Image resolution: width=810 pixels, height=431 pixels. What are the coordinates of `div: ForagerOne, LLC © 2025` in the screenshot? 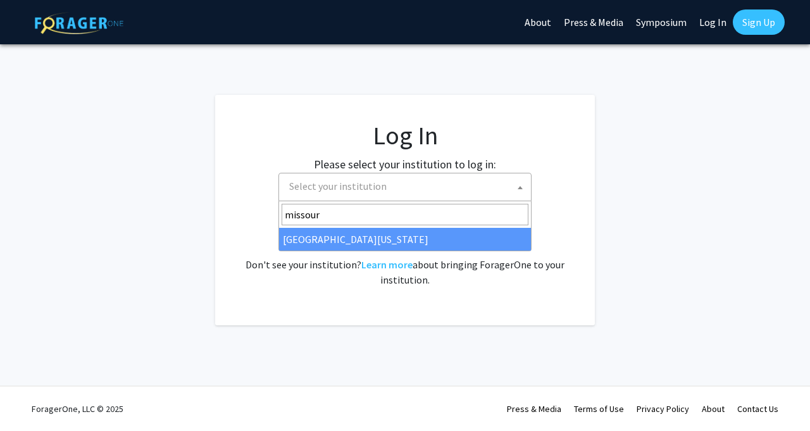 It's located at (77, 409).